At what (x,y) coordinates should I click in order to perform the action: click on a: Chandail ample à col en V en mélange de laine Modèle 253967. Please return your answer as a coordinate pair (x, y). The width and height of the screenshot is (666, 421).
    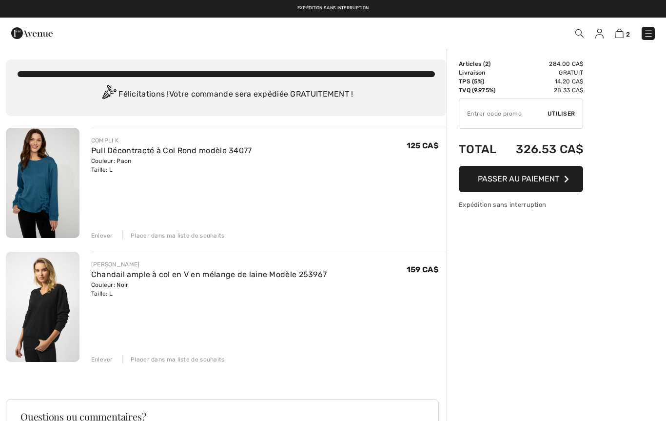
    Looking at the image, I should click on (209, 274).